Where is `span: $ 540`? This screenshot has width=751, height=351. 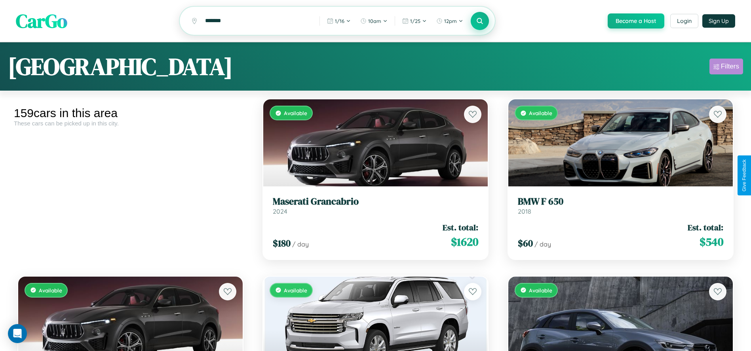 span: $ 540 is located at coordinates (711, 242).